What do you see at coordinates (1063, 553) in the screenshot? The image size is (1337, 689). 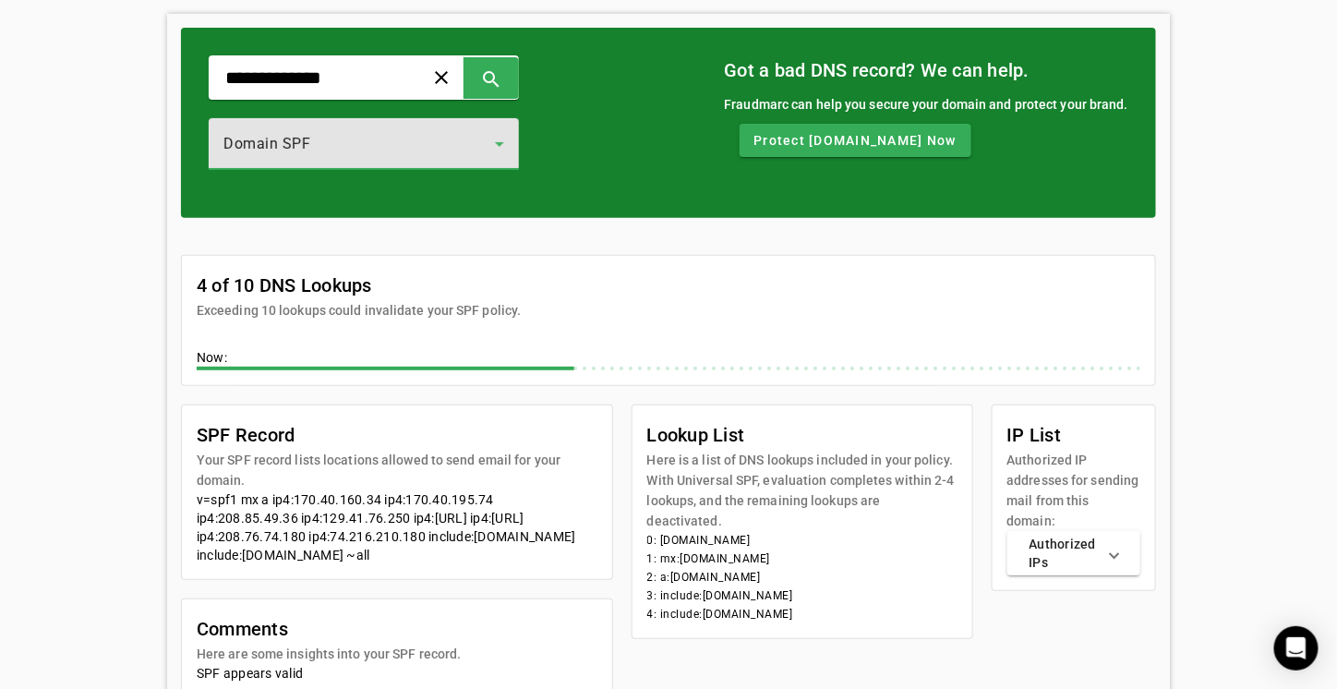 I see `mat-panel-title: Authorized IPs` at bounding box center [1063, 553].